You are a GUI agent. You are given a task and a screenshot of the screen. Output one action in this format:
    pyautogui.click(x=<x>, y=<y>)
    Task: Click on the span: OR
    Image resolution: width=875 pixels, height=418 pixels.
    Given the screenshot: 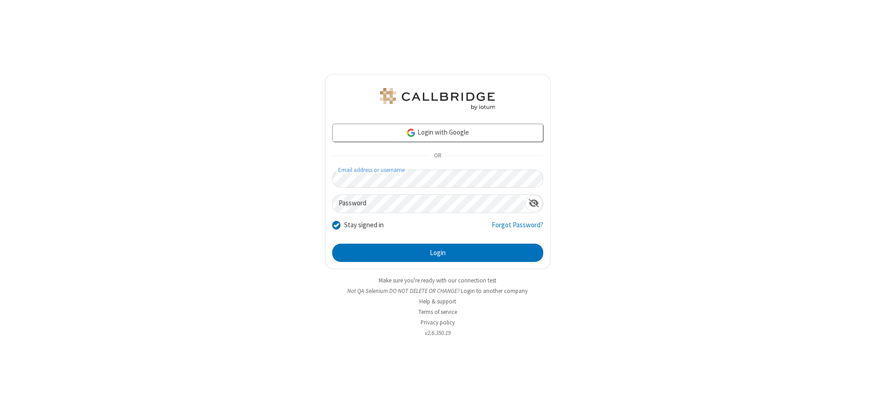 What is the action you would take?
    pyautogui.click(x=438, y=156)
    